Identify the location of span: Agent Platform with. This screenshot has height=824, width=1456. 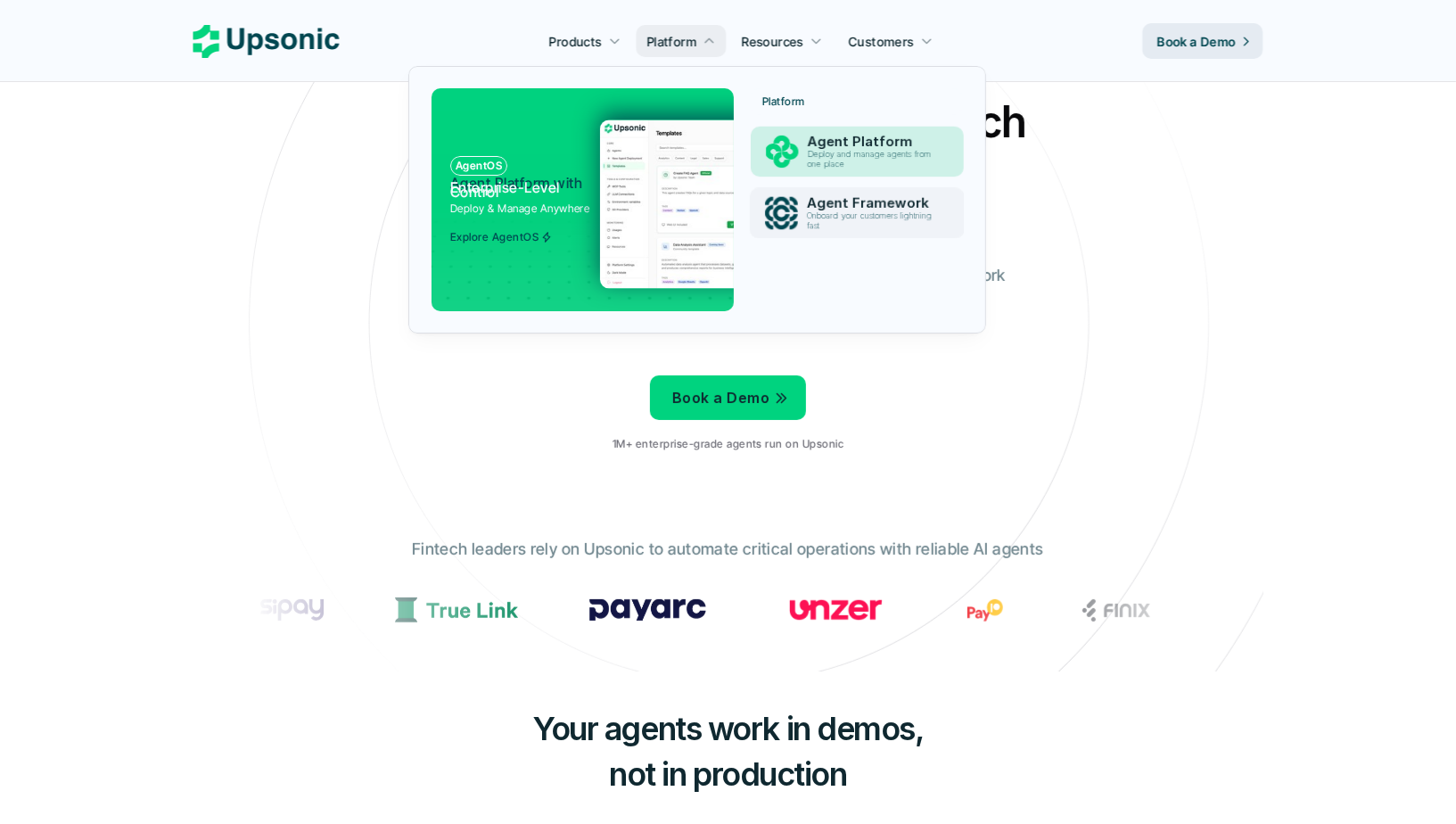
(516, 183).